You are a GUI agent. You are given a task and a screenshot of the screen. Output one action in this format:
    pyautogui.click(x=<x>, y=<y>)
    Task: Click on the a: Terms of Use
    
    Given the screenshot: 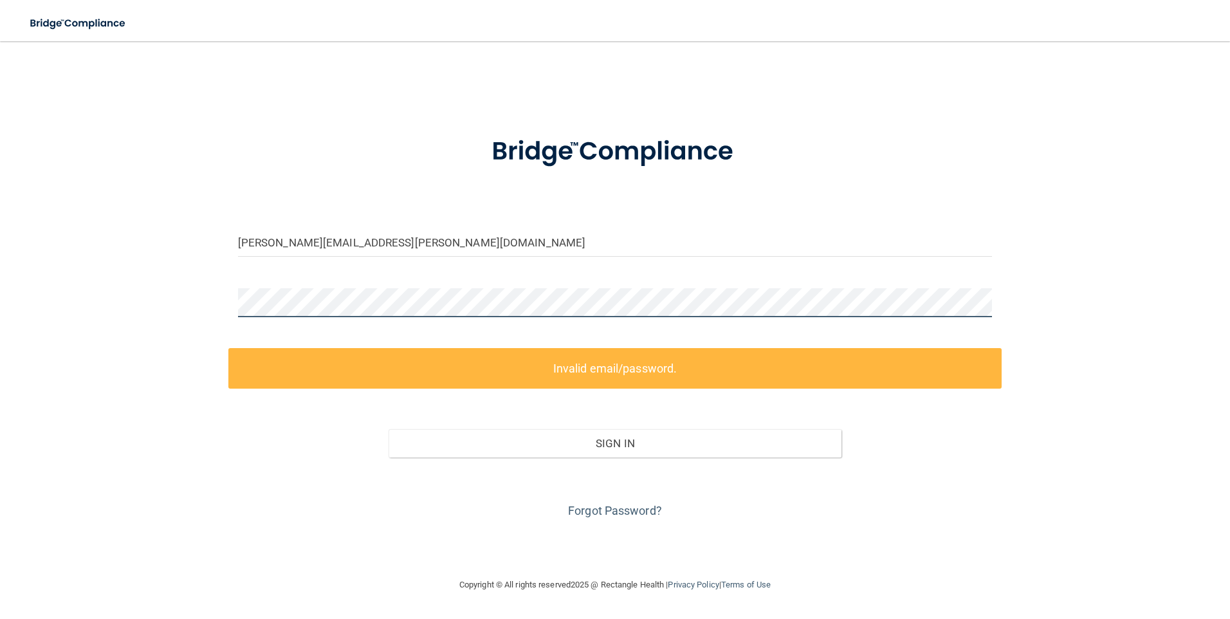 What is the action you would take?
    pyautogui.click(x=745, y=584)
    